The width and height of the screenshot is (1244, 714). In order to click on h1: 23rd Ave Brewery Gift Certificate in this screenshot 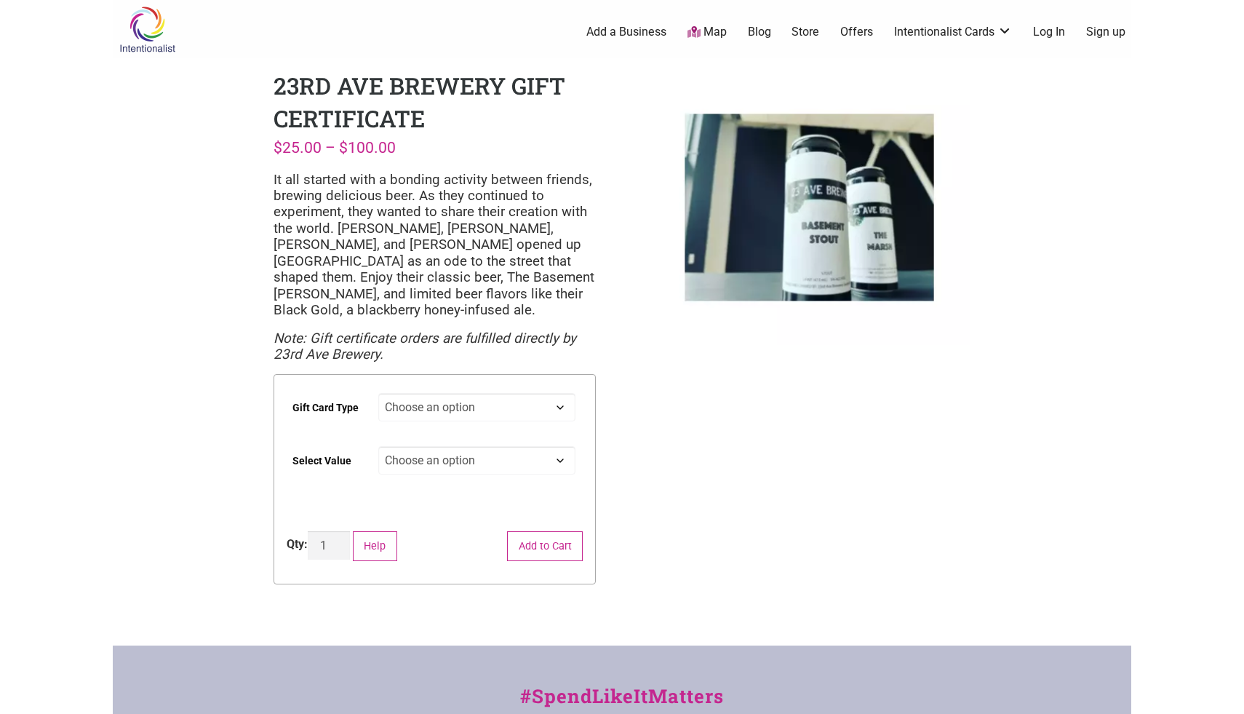, I will do `click(419, 102)`.